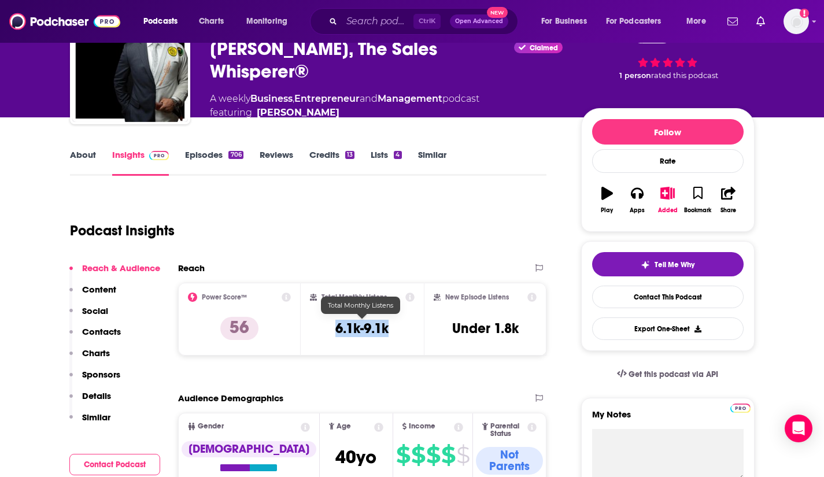 The height and width of the screenshot is (477, 824). What do you see at coordinates (668, 161) in the screenshot?
I see `div: Rate` at bounding box center [668, 161].